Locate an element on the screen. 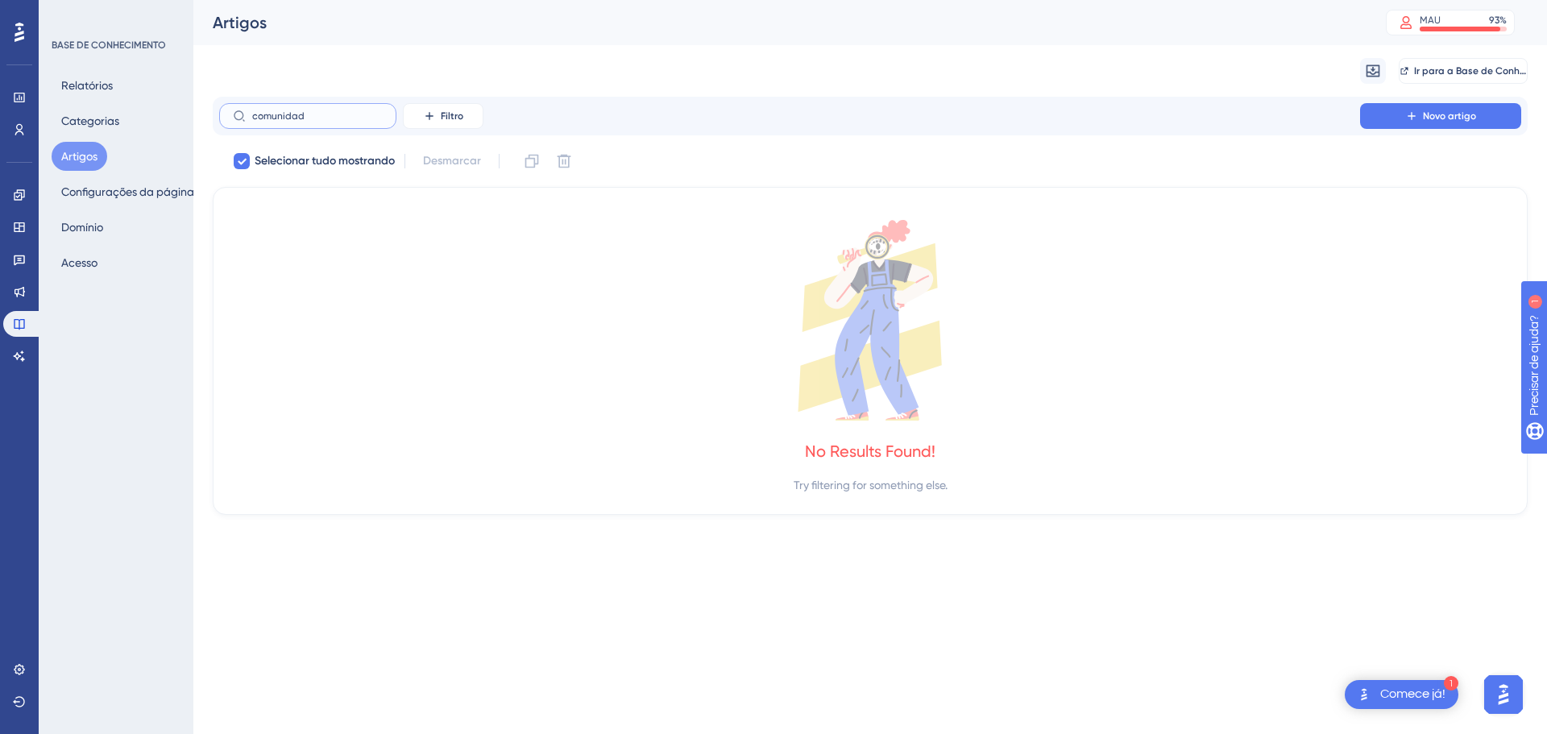 Image resolution: width=1547 pixels, height=734 pixels. div: Abra a lista de verificação Comece!, módulos restantes: 1 is located at coordinates (1401, 694).